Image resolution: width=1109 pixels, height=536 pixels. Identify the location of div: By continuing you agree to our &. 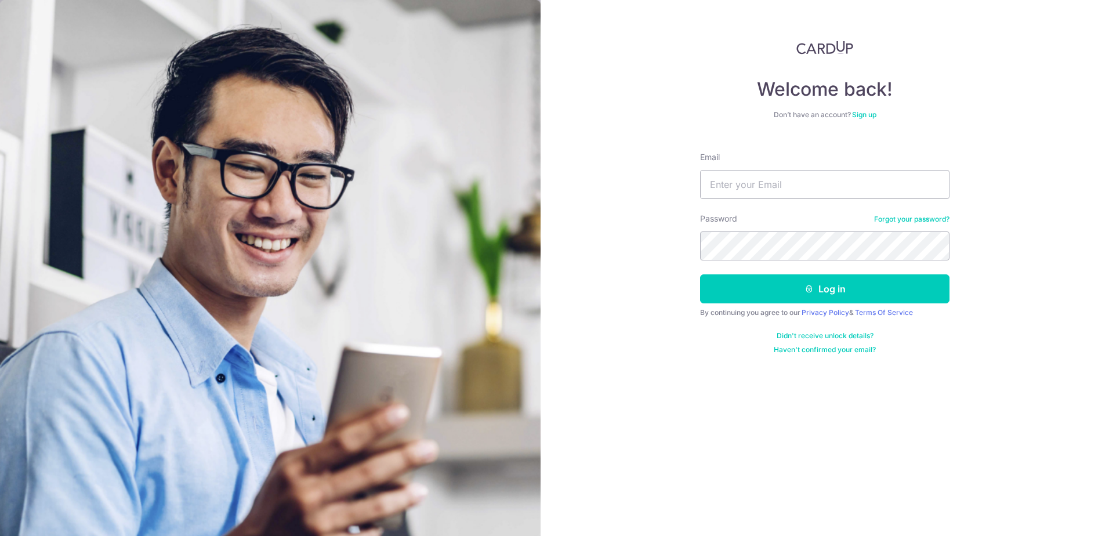
(825, 313).